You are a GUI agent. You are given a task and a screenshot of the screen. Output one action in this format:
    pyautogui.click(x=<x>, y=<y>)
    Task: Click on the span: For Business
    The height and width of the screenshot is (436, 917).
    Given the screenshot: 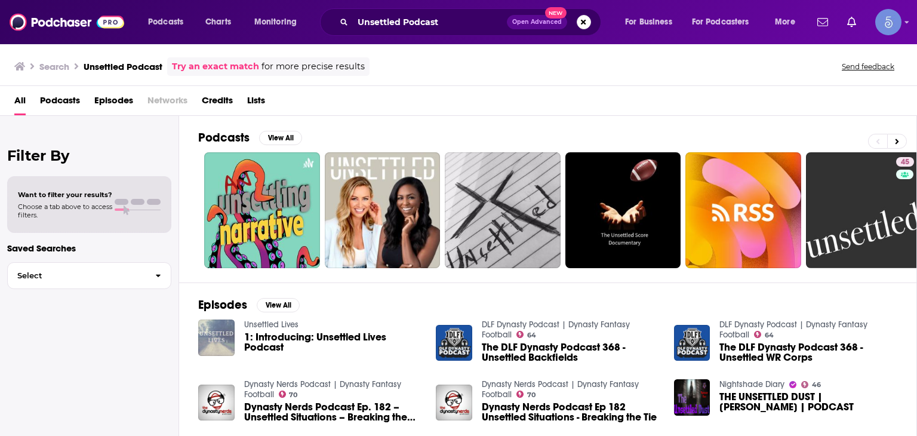 What is the action you would take?
    pyautogui.click(x=649, y=22)
    